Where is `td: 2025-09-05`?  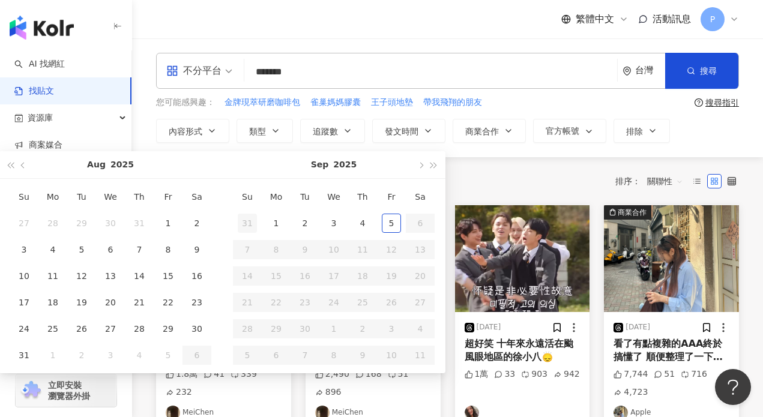
td: 2025-09-05 is located at coordinates (391, 223).